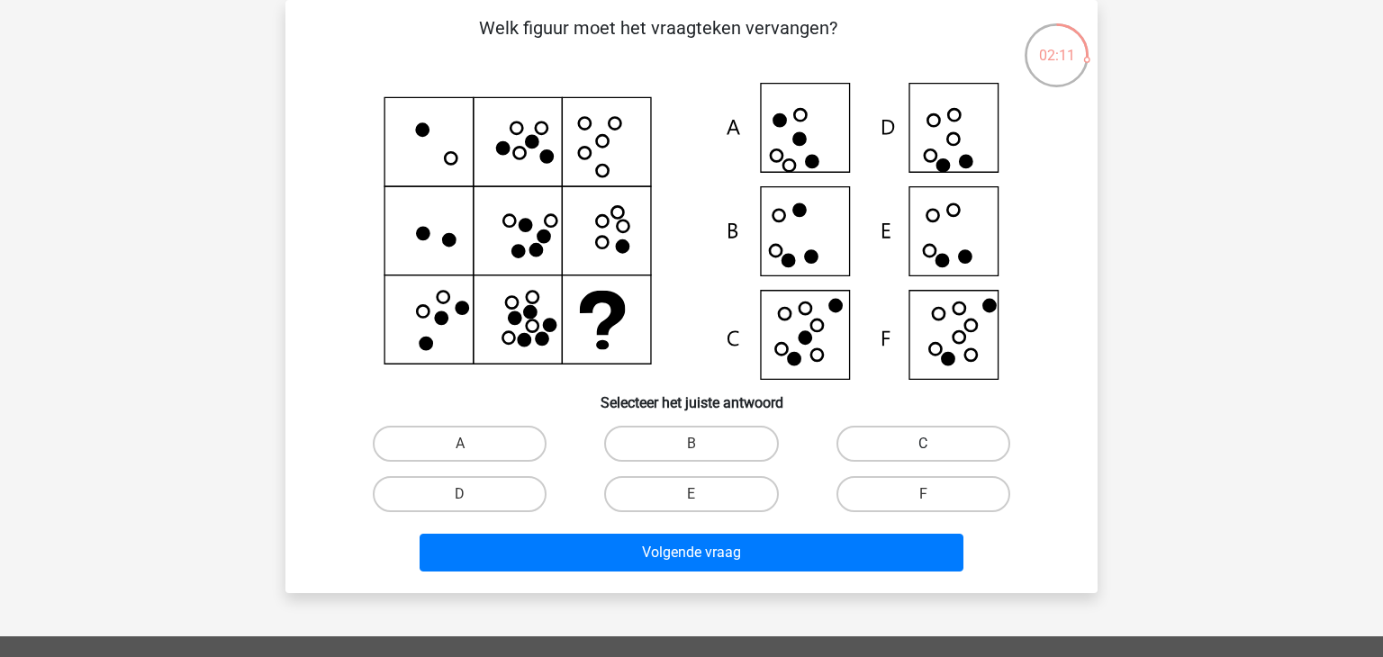 The width and height of the screenshot is (1383, 657). I want to click on label: B, so click(690, 444).